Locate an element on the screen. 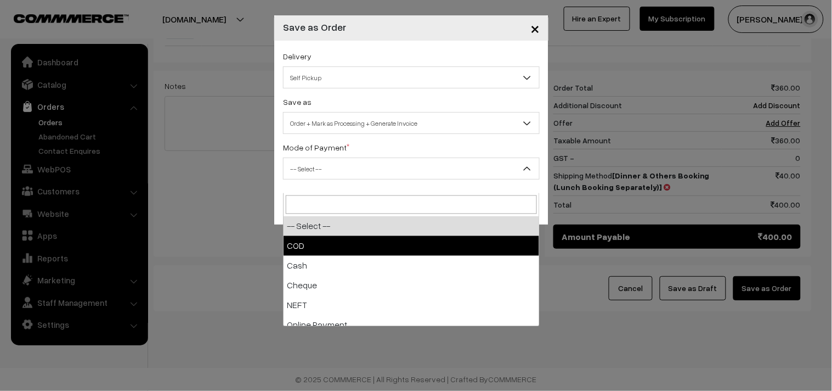 This screenshot has width=832, height=391. span: Order + Mark as Processing + Generate Invoice is located at coordinates (411, 123).